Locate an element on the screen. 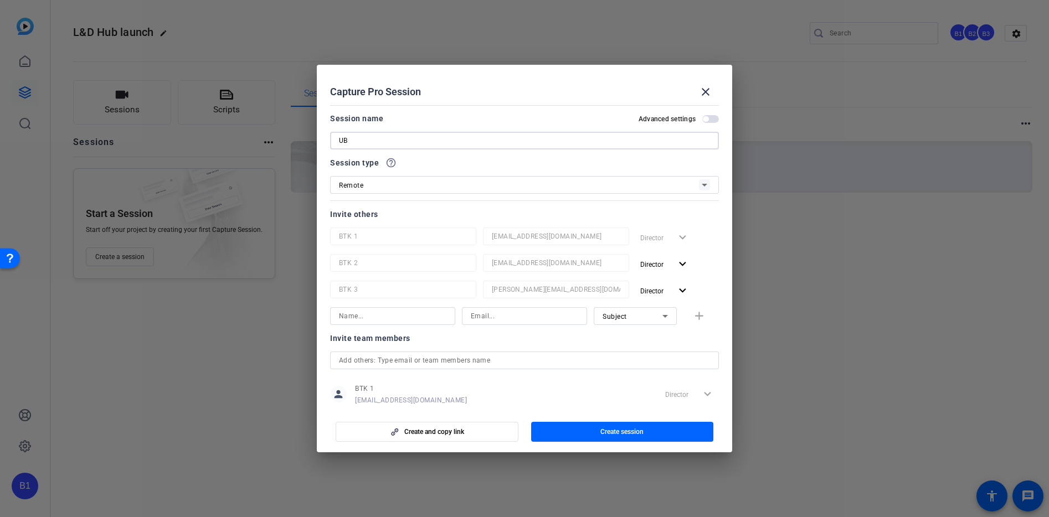  button: Create and copy link is located at coordinates (427, 432).